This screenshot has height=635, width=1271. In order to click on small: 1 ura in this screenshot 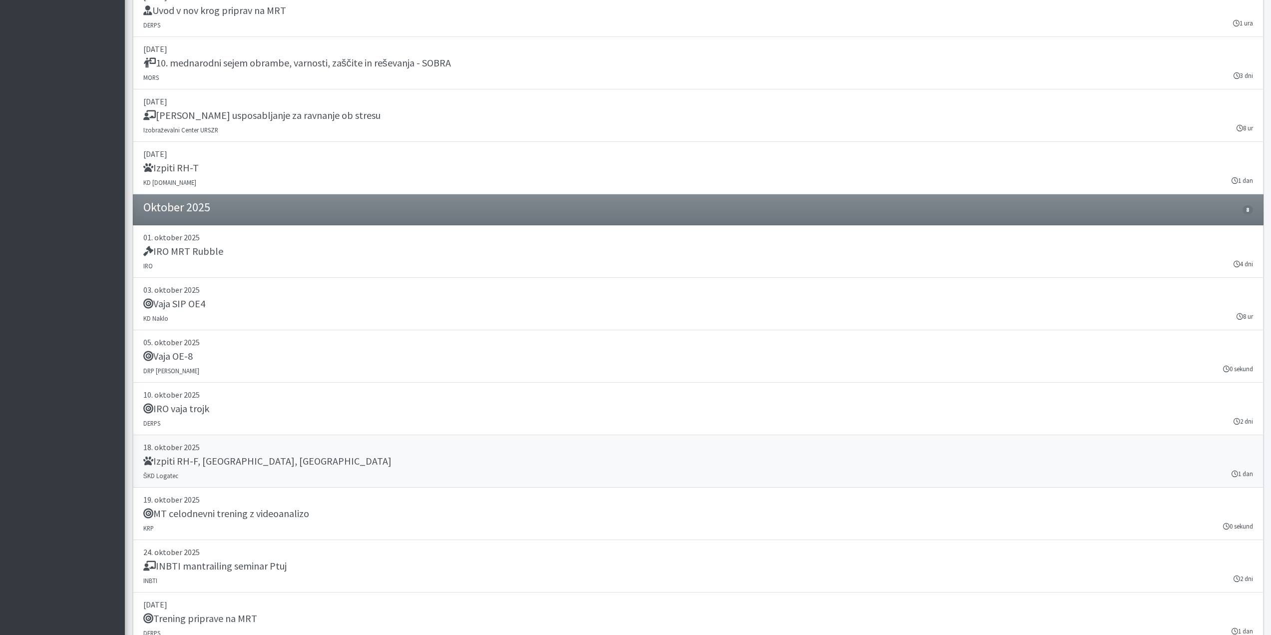, I will do `click(1243, 23)`.